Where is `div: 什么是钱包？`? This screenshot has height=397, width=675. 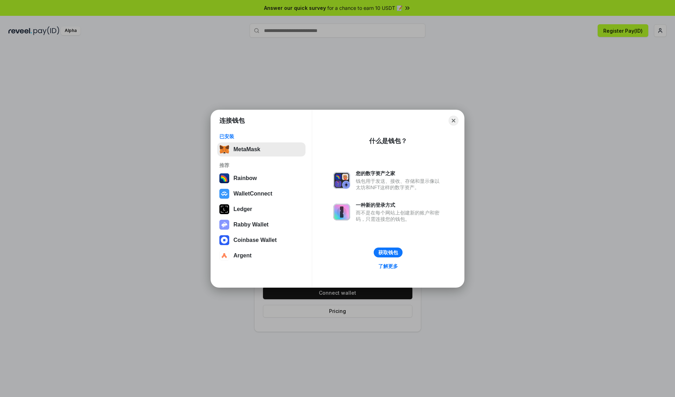 div: 什么是钱包？ is located at coordinates (388, 141).